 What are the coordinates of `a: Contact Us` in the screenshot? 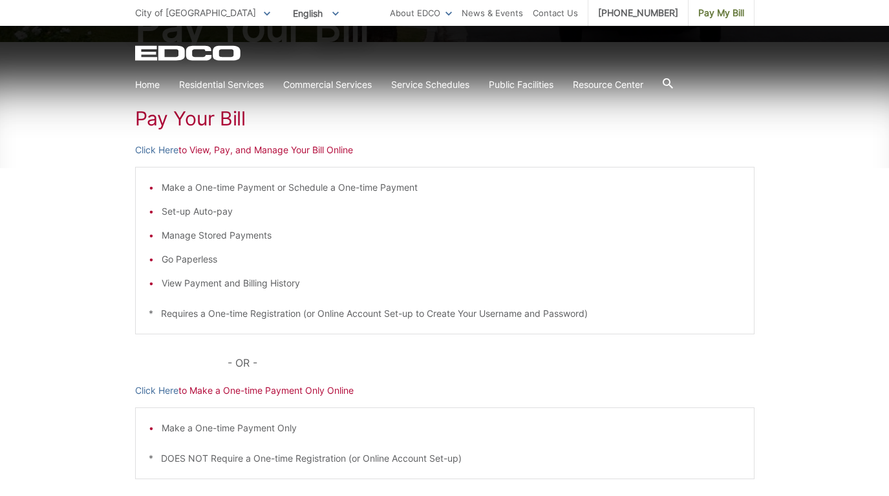 It's located at (555, 13).